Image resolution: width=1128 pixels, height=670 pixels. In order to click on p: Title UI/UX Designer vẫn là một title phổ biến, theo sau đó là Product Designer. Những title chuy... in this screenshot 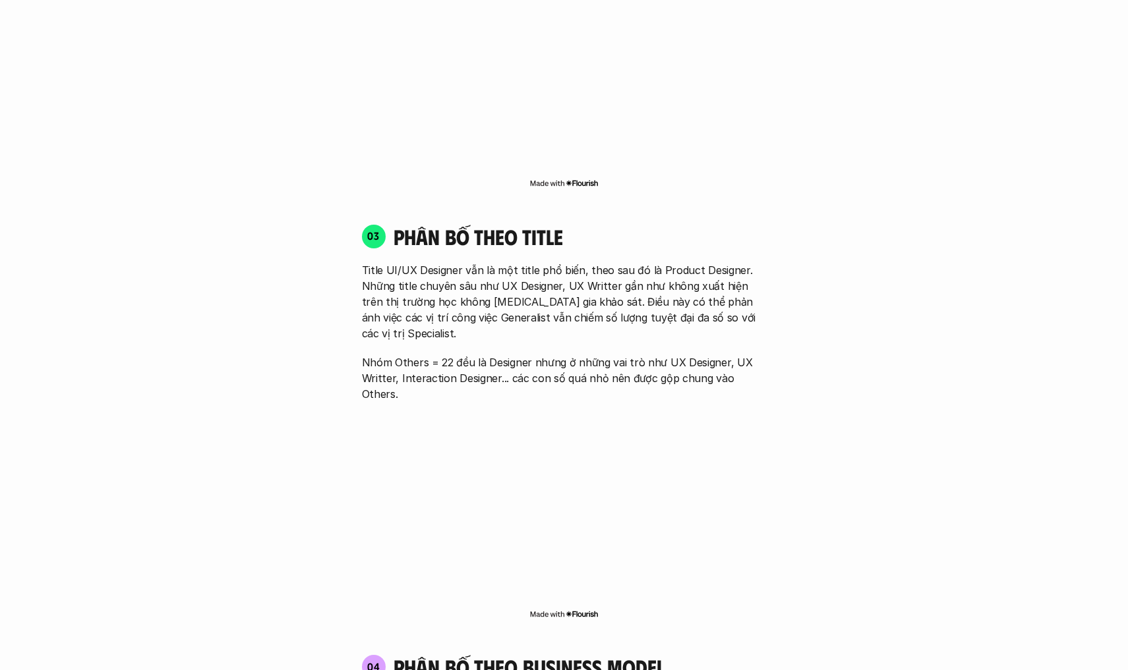, I will do `click(564, 302)`.